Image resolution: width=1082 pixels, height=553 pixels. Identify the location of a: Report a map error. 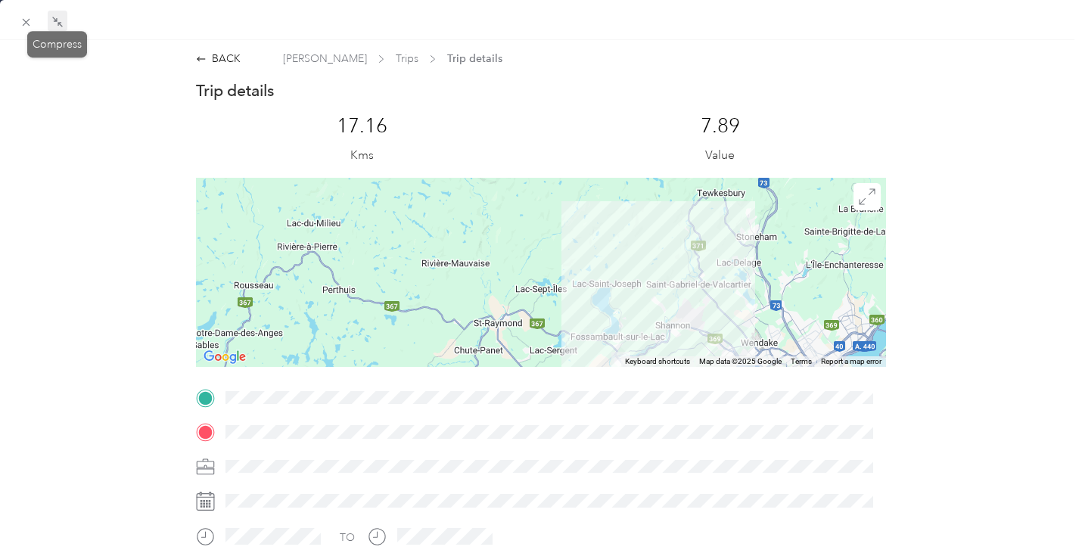
(851, 361).